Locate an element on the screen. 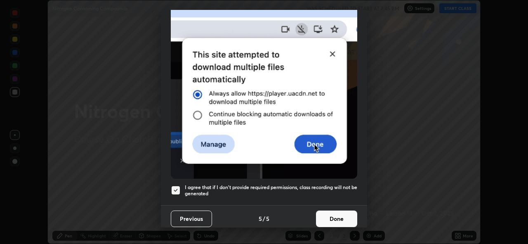  button: Done is located at coordinates (337, 219).